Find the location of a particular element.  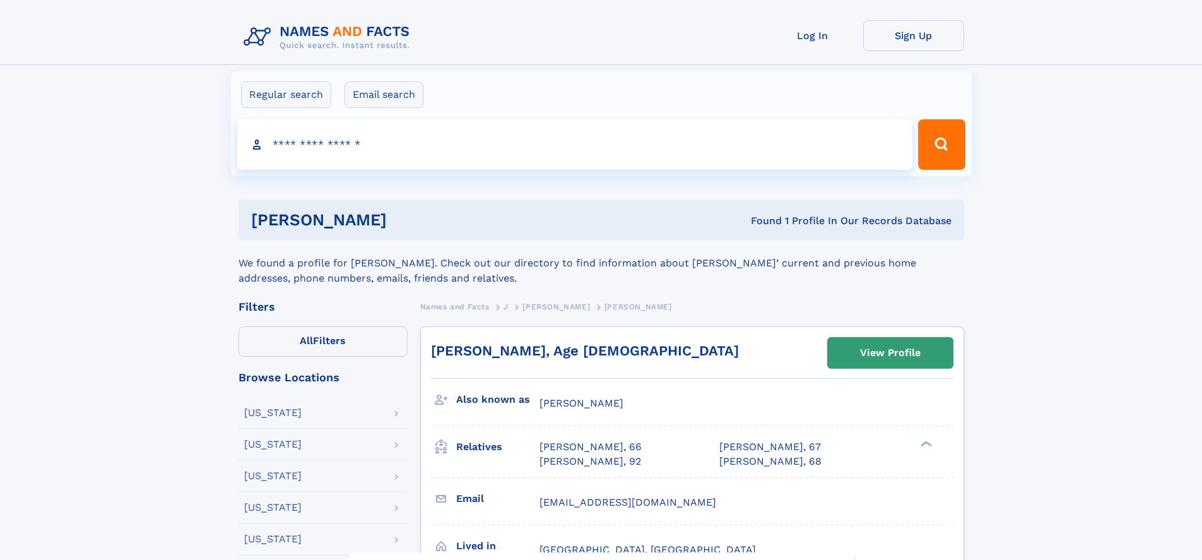

div: Filters is located at coordinates (323, 307).